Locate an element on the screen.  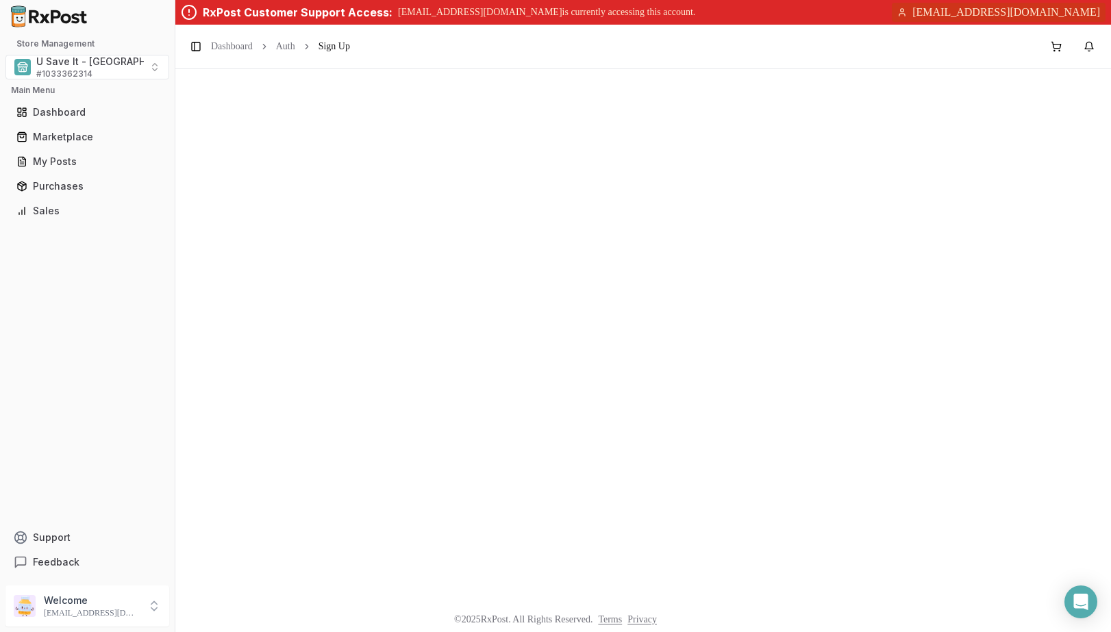
img: User avatar is located at coordinates (25, 606).